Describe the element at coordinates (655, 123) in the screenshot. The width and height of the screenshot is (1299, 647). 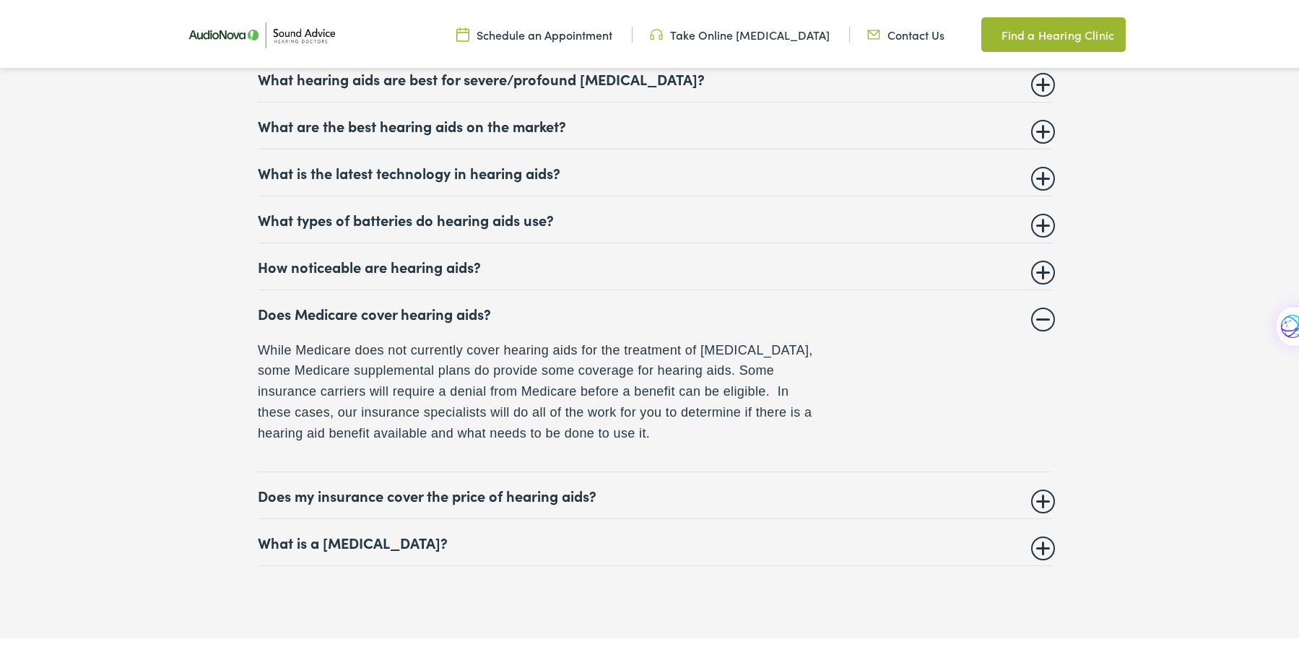
I see `summary: What are the best hearing aids on the market?` at that location.